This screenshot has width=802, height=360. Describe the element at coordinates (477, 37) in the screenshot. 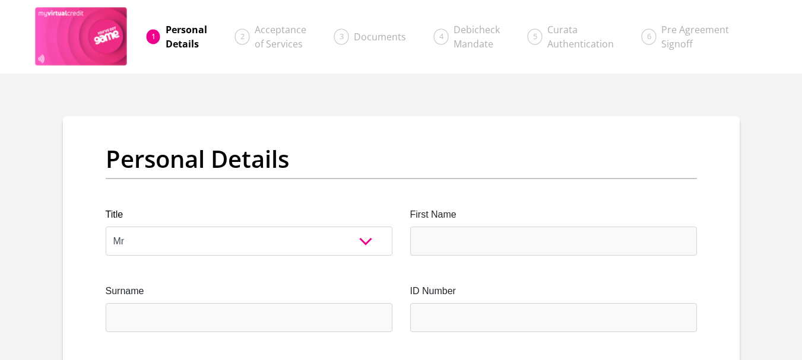

I see `span: Debicheck Mandate` at that location.